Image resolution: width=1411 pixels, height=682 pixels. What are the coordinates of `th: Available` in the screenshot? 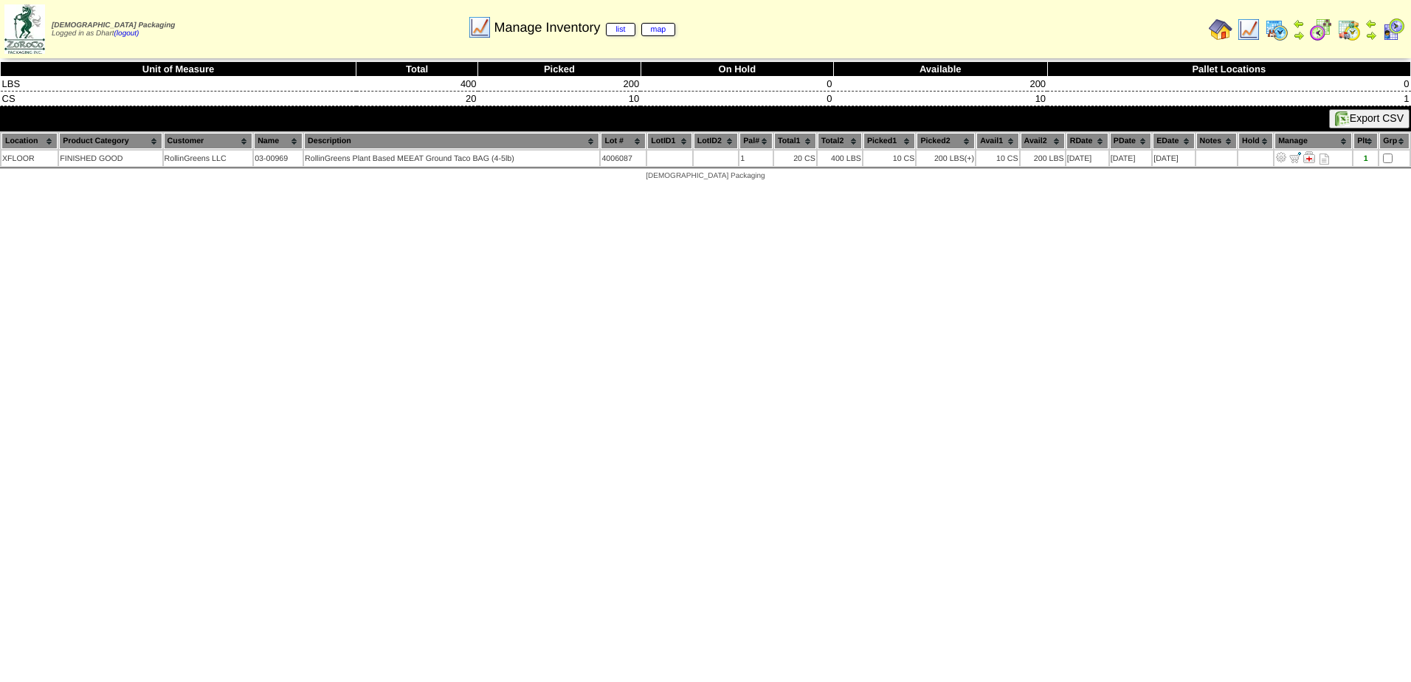 It's located at (940, 69).